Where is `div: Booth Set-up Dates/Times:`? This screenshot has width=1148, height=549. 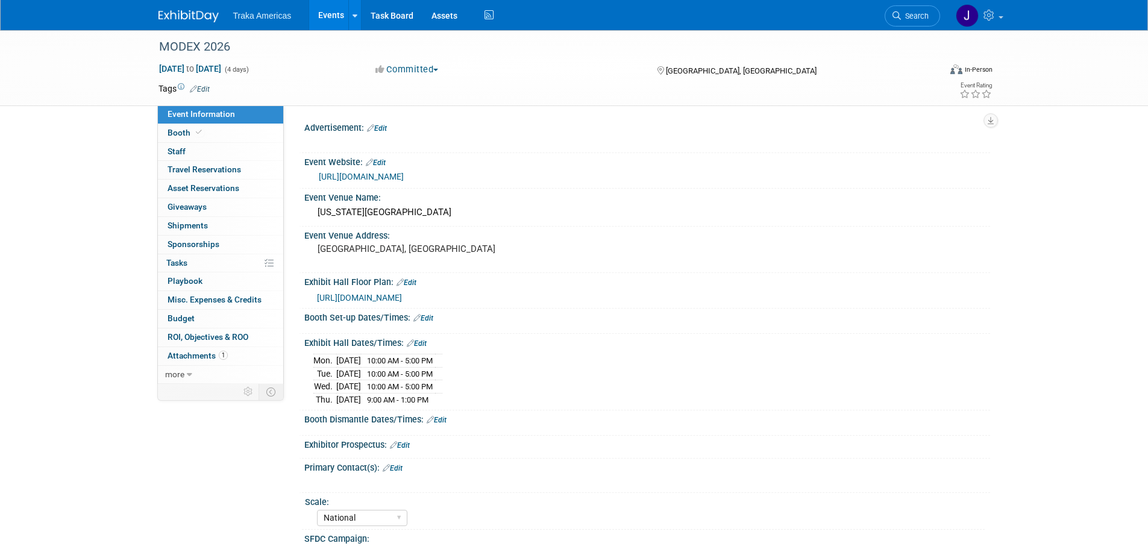
div: Booth Set-up Dates/Times: is located at coordinates (647, 316).